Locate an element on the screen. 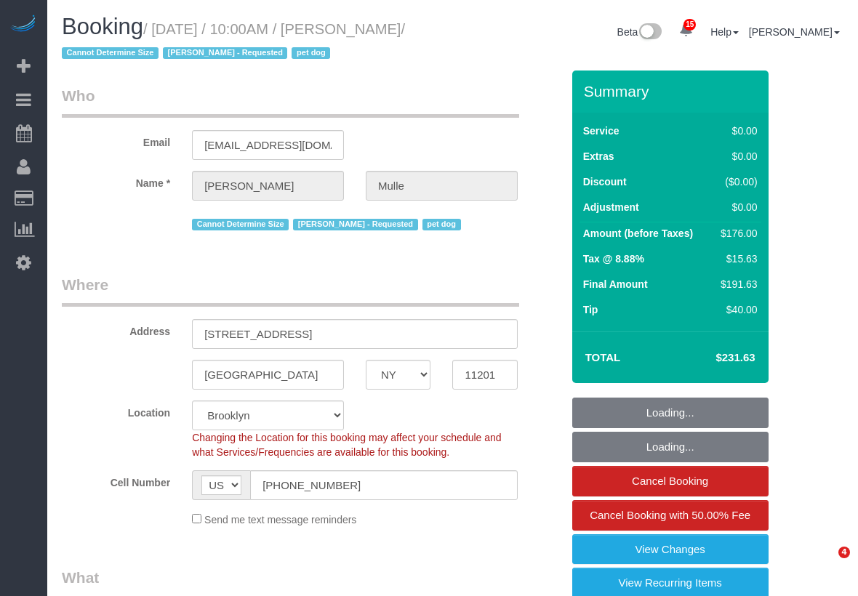 This screenshot has height=596, width=858. label: Cell Number is located at coordinates (116, 480).